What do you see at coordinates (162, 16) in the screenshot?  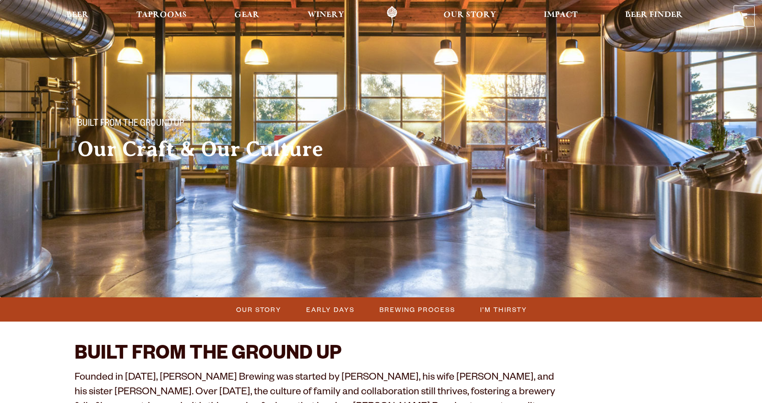 I see `a: Taprooms` at bounding box center [162, 16].